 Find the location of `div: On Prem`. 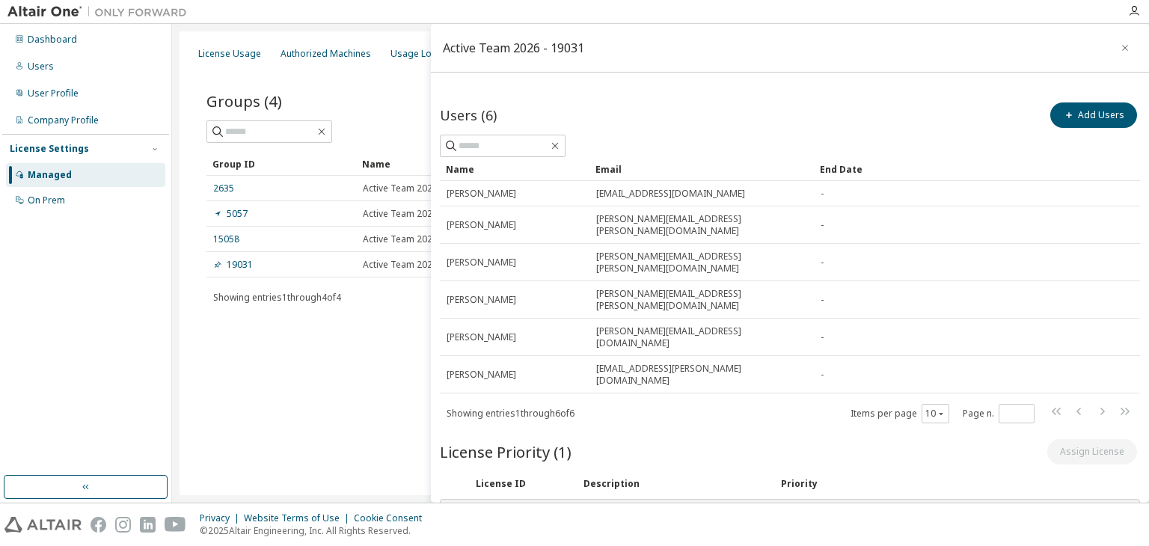

div: On Prem is located at coordinates (46, 200).